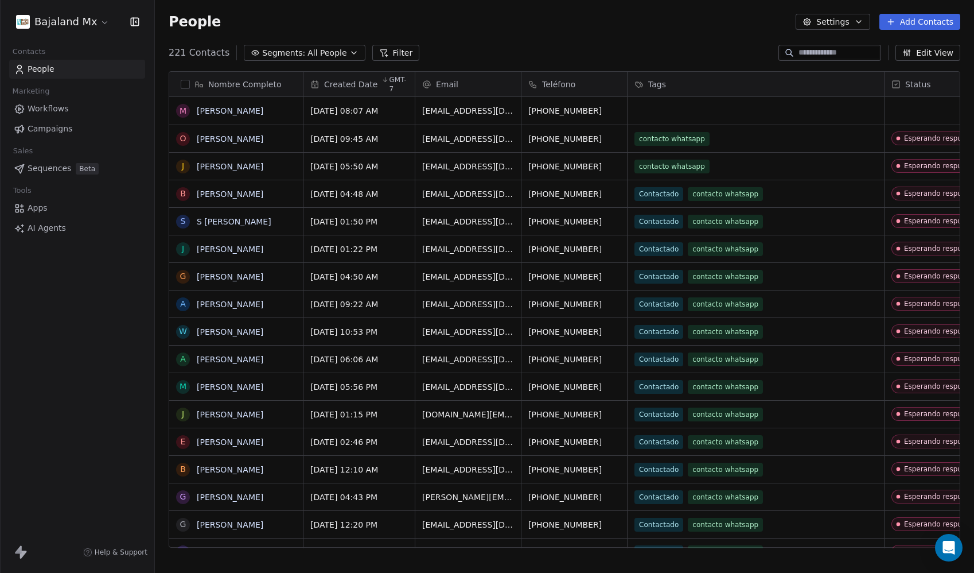  Describe the element at coordinates (183, 221) in the screenshot. I see `div: S` at that location.